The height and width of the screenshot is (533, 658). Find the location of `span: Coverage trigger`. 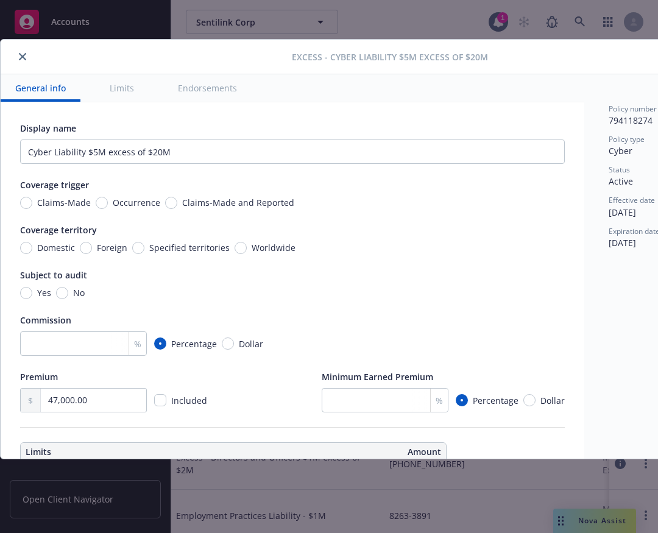

span: Coverage trigger is located at coordinates (54, 185).